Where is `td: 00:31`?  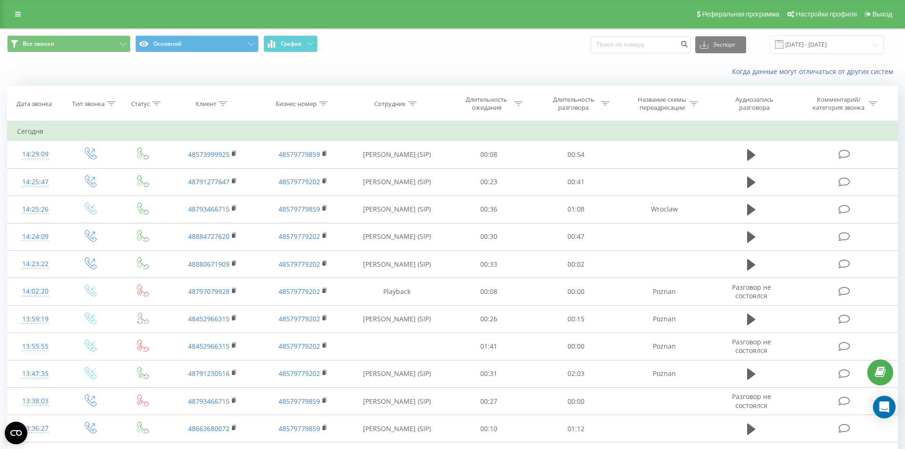
td: 00:31 is located at coordinates (489, 374).